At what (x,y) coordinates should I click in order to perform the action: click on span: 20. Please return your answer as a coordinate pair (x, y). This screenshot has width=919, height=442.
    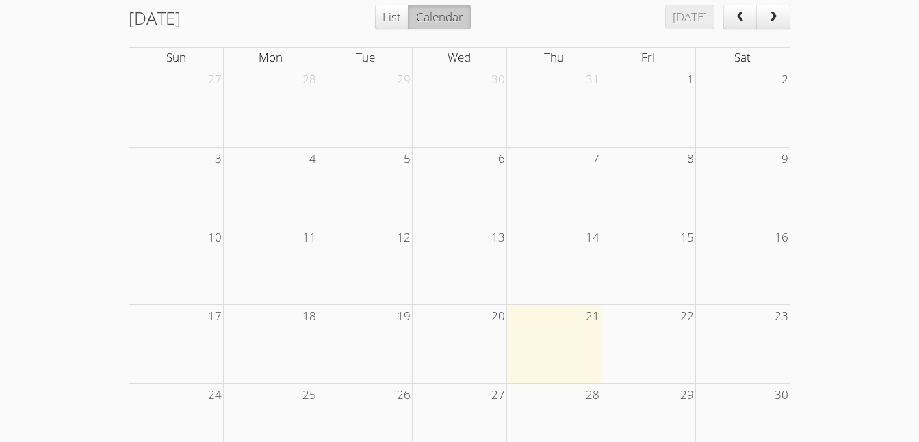
    Looking at the image, I should click on (498, 316).